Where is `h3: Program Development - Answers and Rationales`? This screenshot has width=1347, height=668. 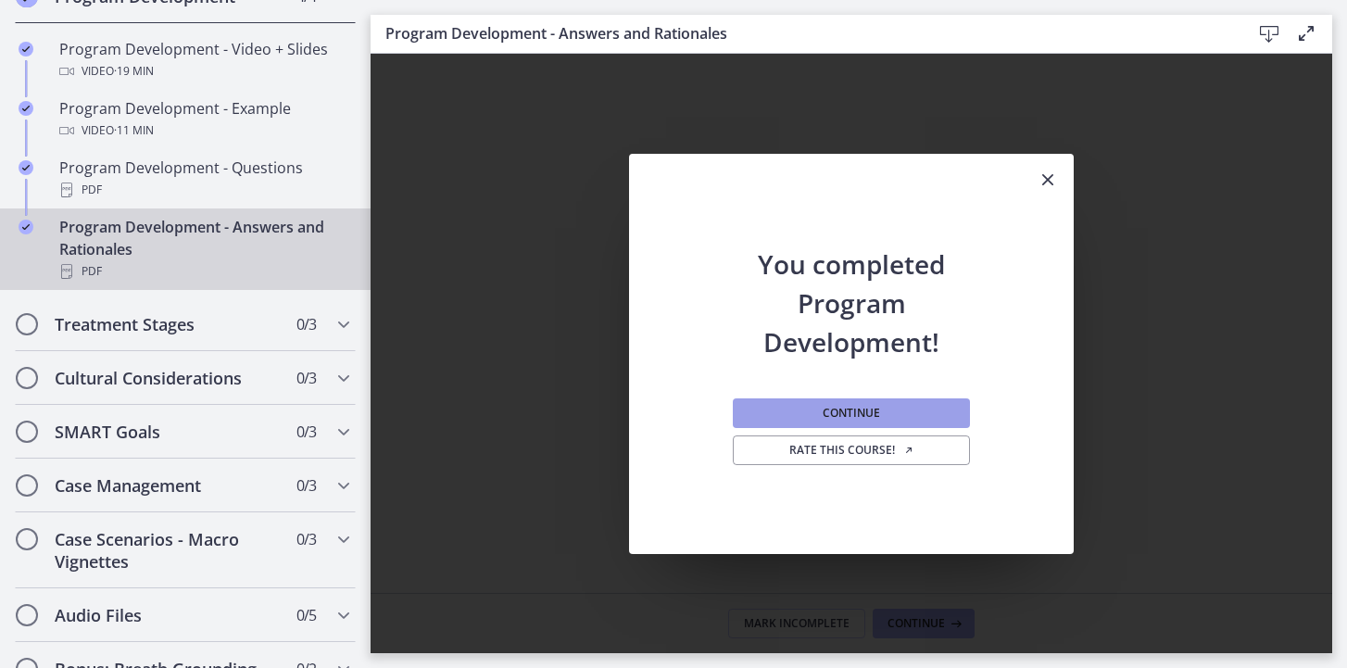 h3: Program Development - Answers and Rationales is located at coordinates (803, 33).